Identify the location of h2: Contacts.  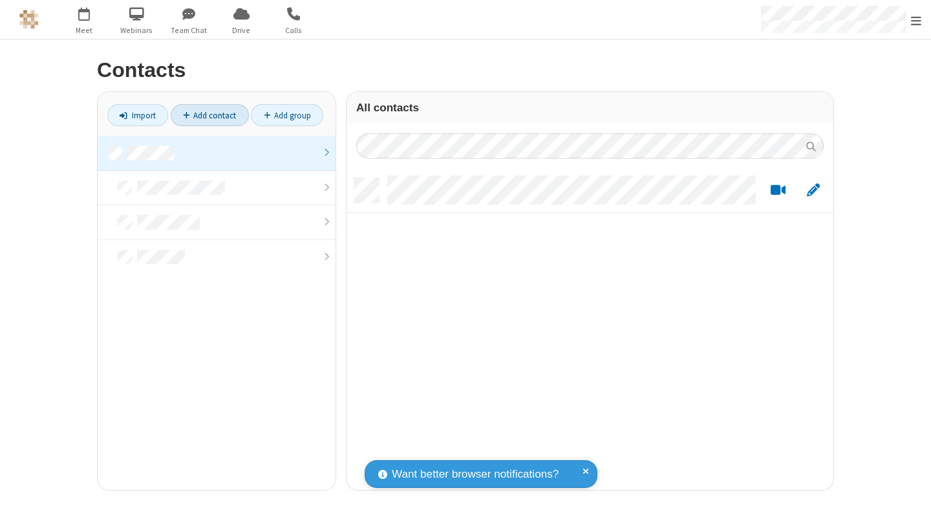
(466, 70).